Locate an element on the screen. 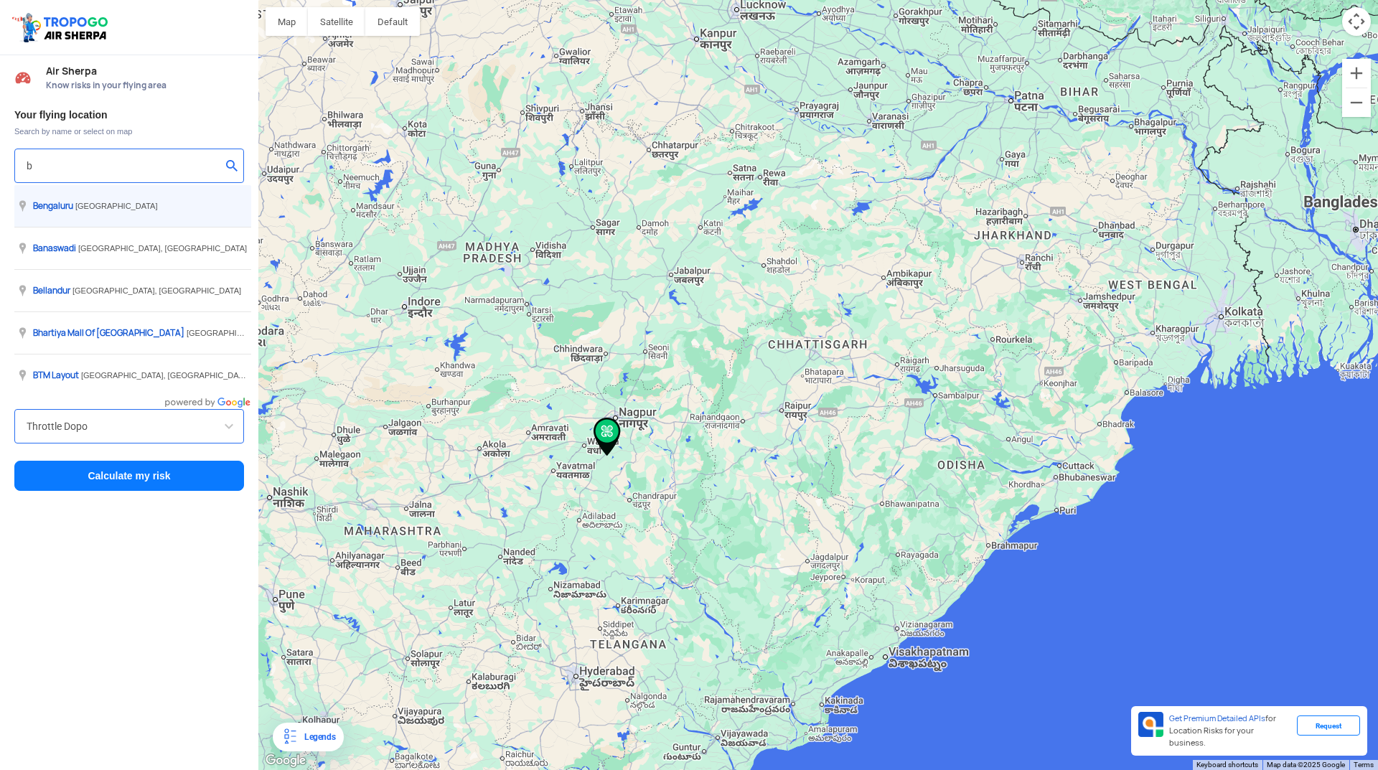 This screenshot has width=1378, height=770. button: Calculate my risk is located at coordinates (129, 476).